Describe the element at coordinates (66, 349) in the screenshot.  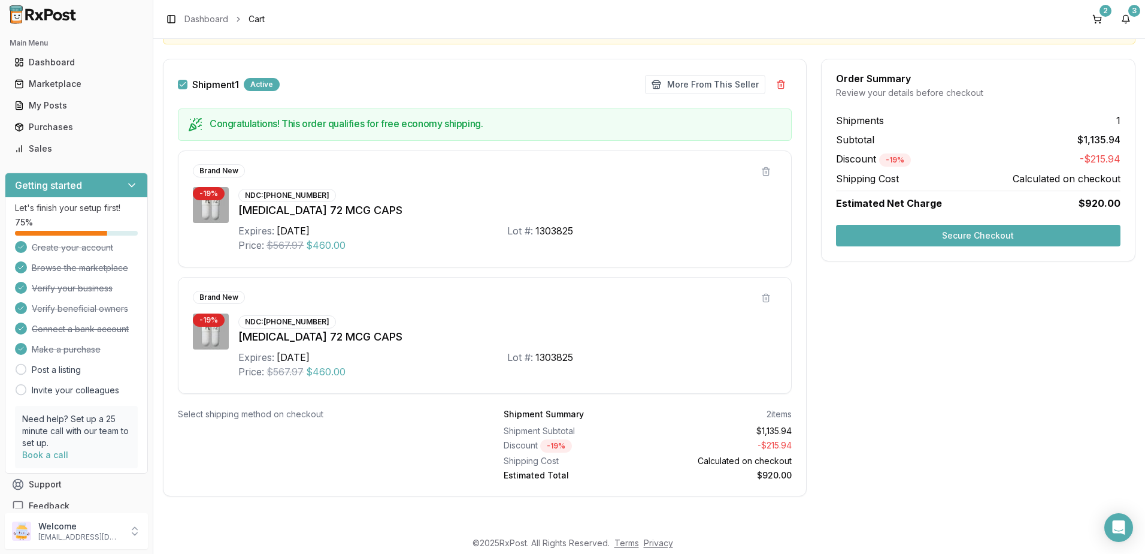
I see `span: Make a purchase` at that location.